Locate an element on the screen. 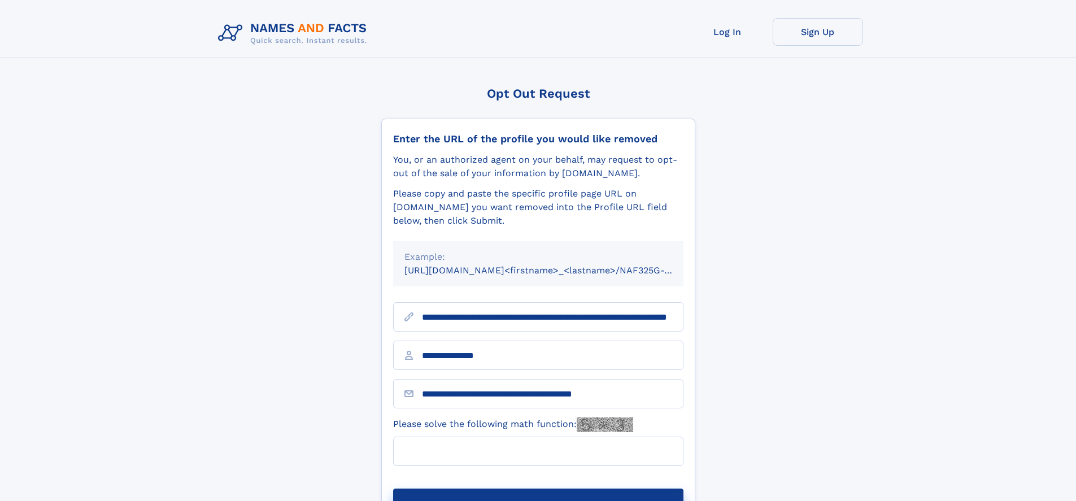 The height and width of the screenshot is (501, 1076). div: You, or an authorized agent on your behalf, may request to opt-out of the sale of your informatio... is located at coordinates (538, 167).